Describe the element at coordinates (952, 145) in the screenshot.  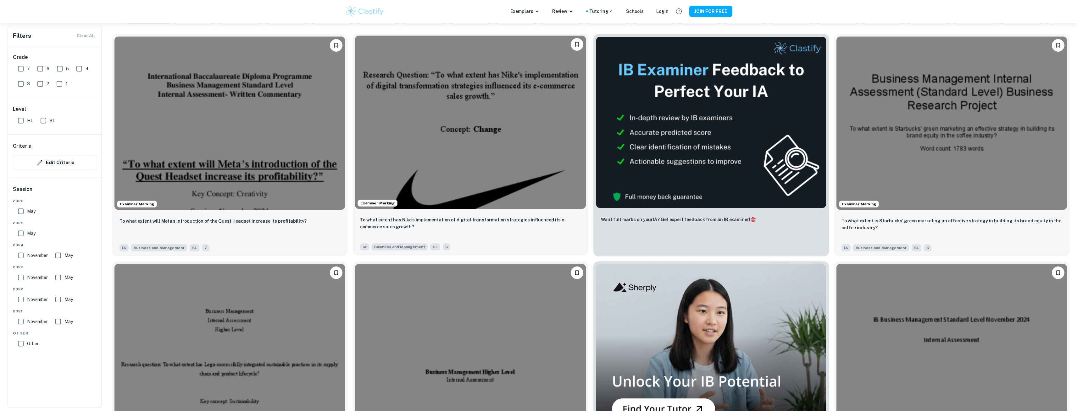
I see `a: Examiner MarkingPlease log in to bookmark exemplarsTo what extent is Starbucks’ green marketing a...` at that location.